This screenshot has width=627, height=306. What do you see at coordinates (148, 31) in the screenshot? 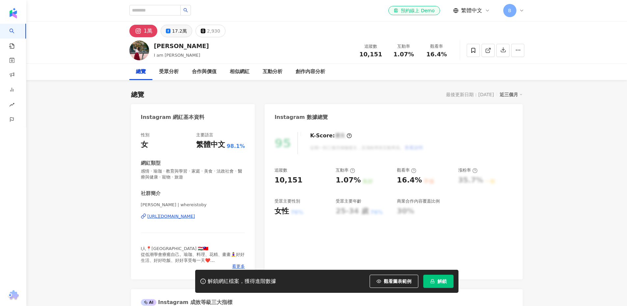
I see `div: 1萬` at bounding box center [148, 31].